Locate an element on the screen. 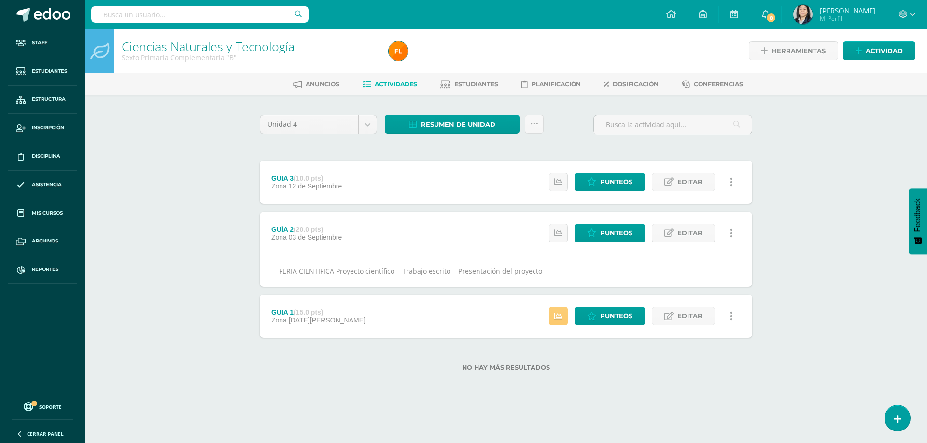 The width and height of the screenshot is (927, 443). a: Actividades is located at coordinates (389, 84).